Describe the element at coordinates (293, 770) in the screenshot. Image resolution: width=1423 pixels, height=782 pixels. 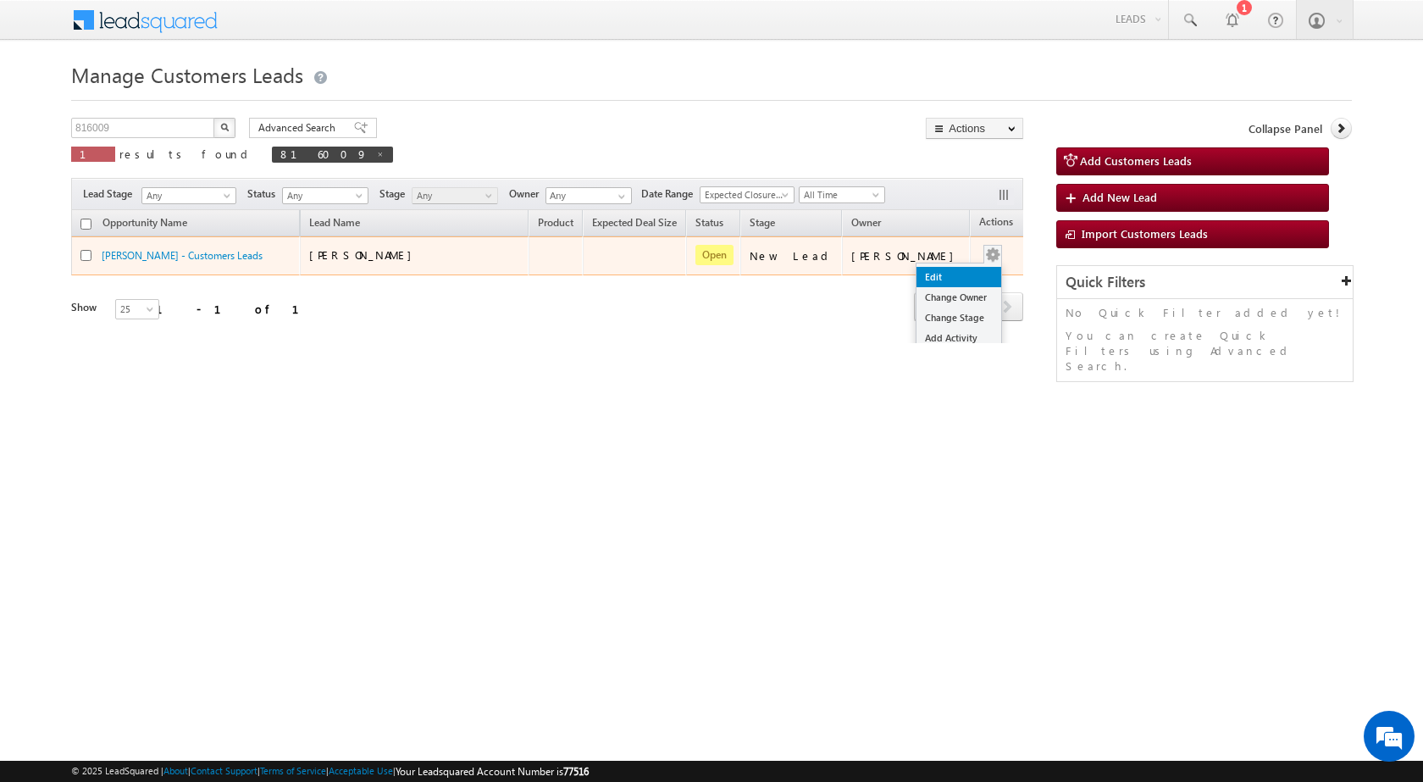
I see `a: Terms of Service` at that location.